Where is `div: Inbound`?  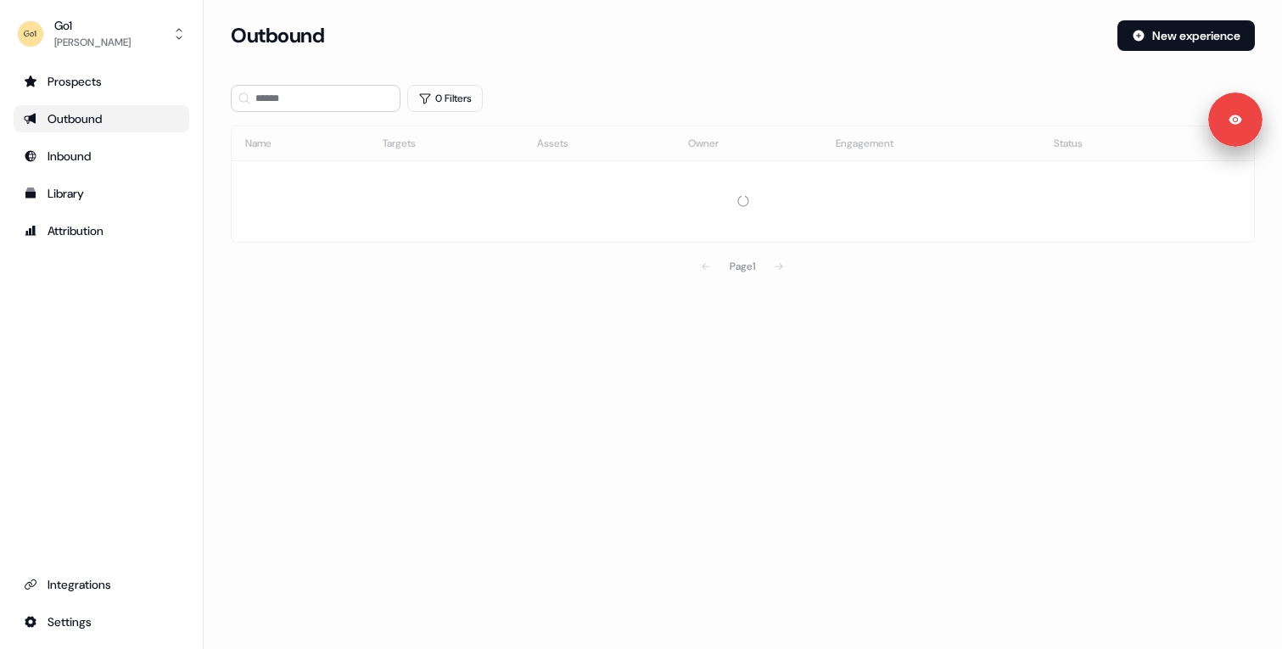 div: Inbound is located at coordinates (101, 156).